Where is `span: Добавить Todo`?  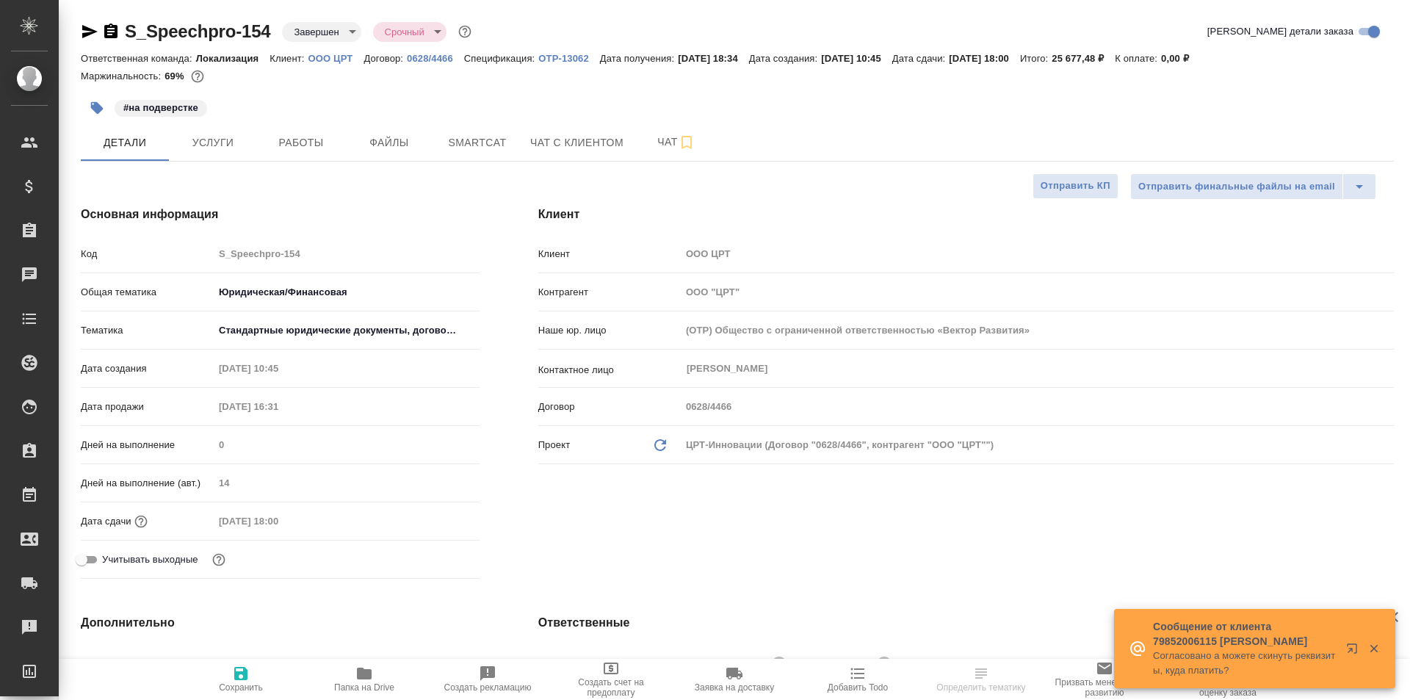
span: Добавить Todo is located at coordinates (858, 688).